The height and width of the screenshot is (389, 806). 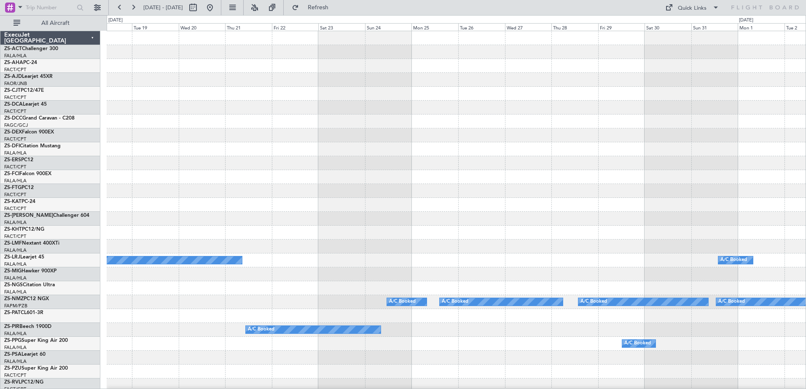 I want to click on div: Fri 22, so click(x=295, y=27).